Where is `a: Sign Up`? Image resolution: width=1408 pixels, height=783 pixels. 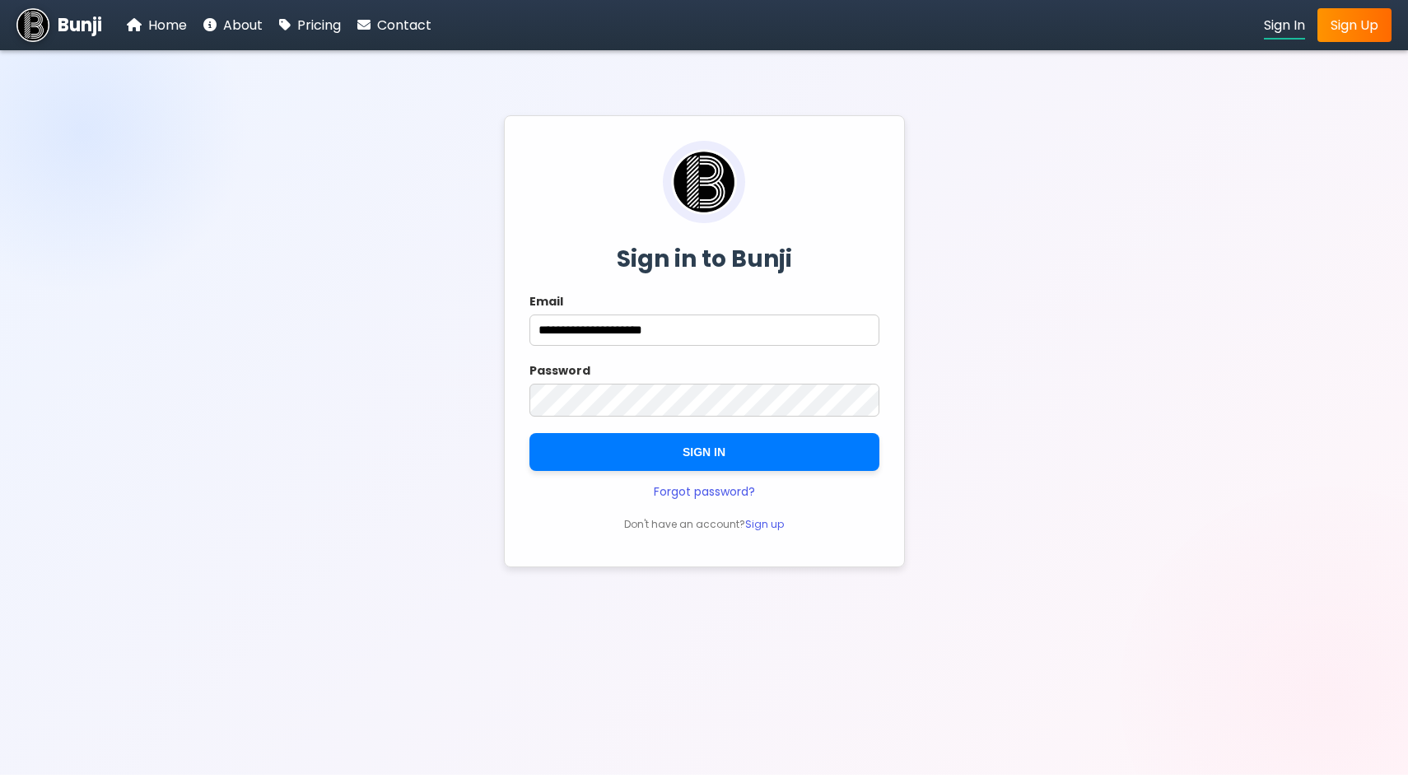 a: Sign Up is located at coordinates (1355, 25).